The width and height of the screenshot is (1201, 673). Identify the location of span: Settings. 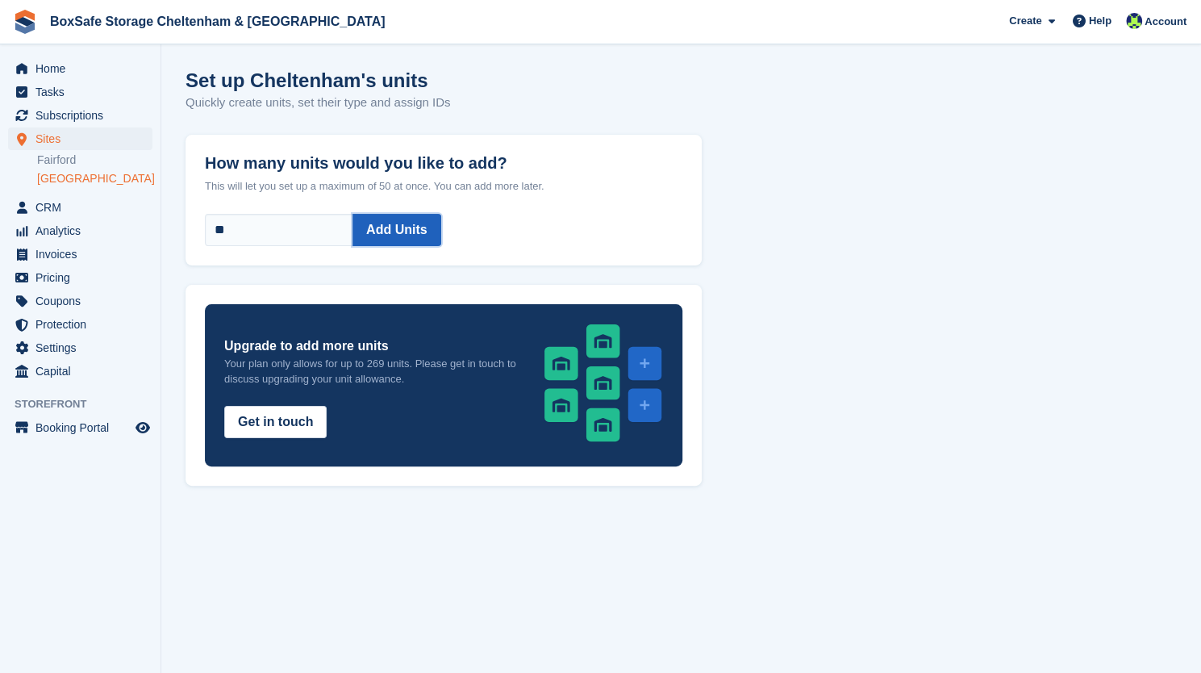
(84, 348).